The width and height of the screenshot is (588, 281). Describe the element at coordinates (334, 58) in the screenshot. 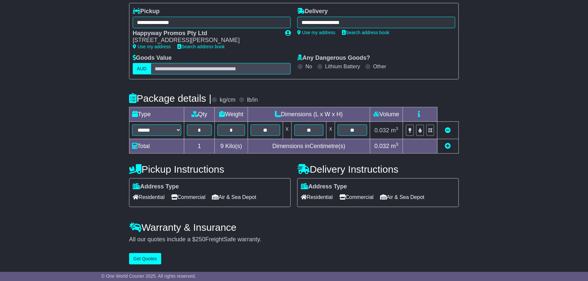

I see `label: Any Dangerous Goods?` at that location.